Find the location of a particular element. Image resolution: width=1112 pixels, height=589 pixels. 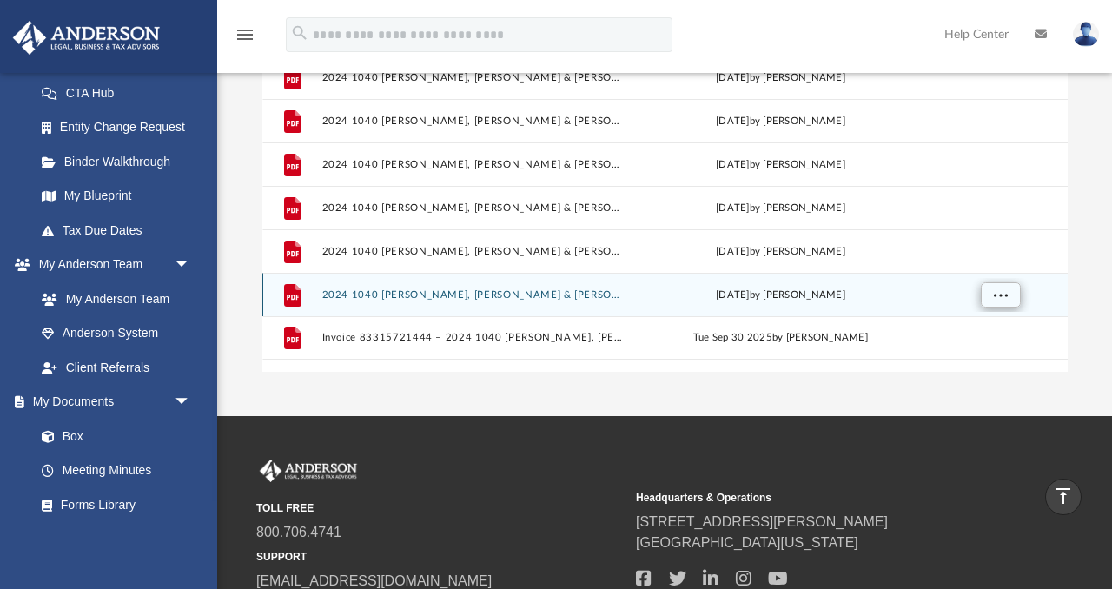

i: search is located at coordinates (300, 33).